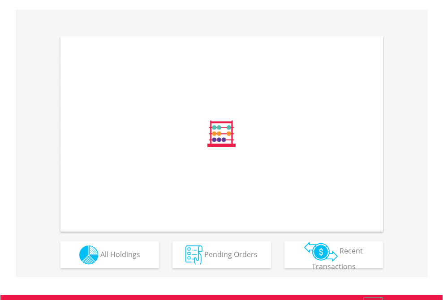  I want to click on span: All Holdings, so click(120, 254).